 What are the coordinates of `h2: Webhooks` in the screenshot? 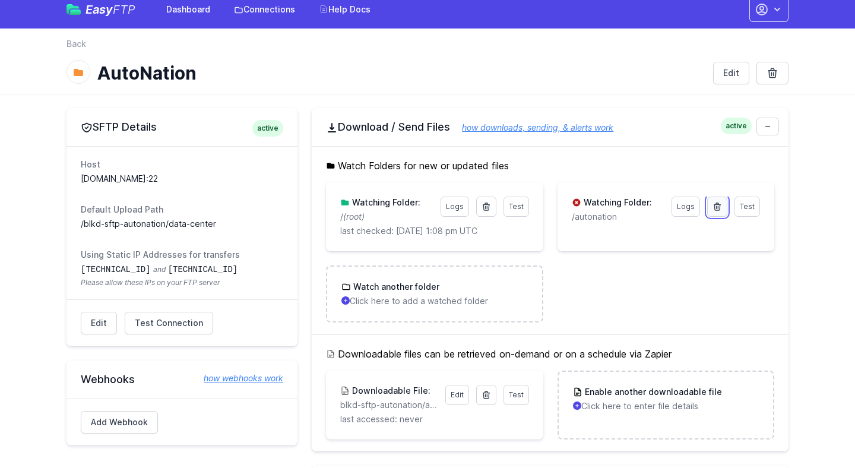 It's located at (182, 379).